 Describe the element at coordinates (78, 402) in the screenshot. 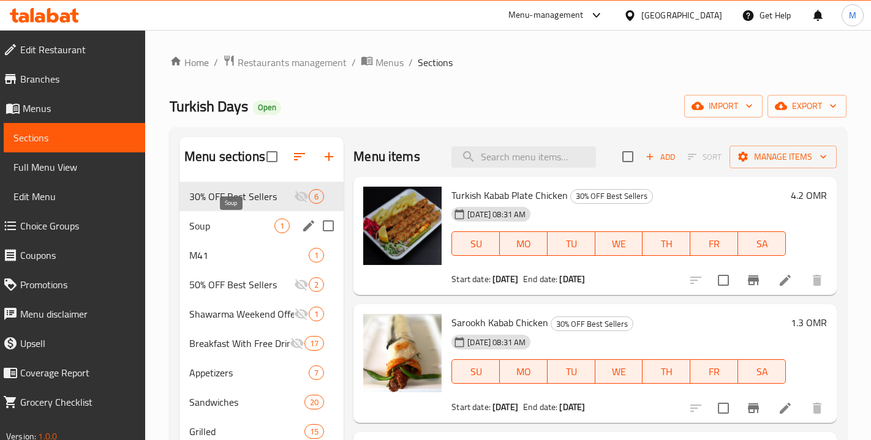

I see `span: Grocery Checklist` at that location.